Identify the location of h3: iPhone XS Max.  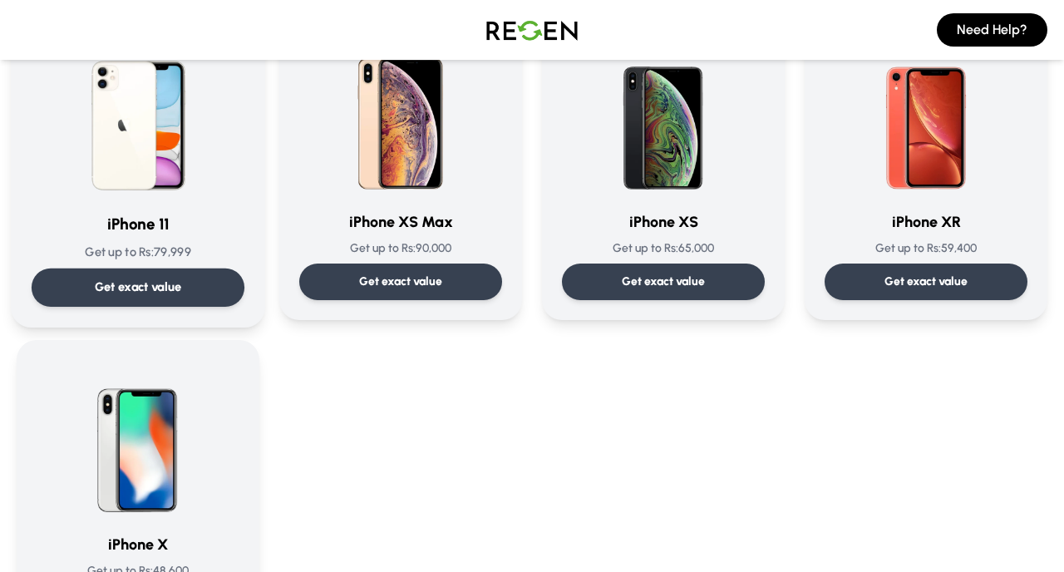
(401, 222).